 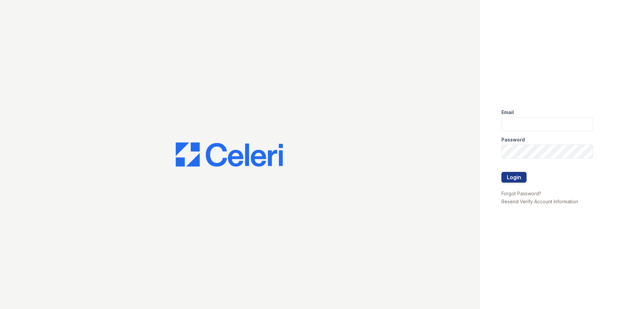 What do you see at coordinates (540, 202) in the screenshot?
I see `a: Resend Verify Account Information` at bounding box center [540, 202].